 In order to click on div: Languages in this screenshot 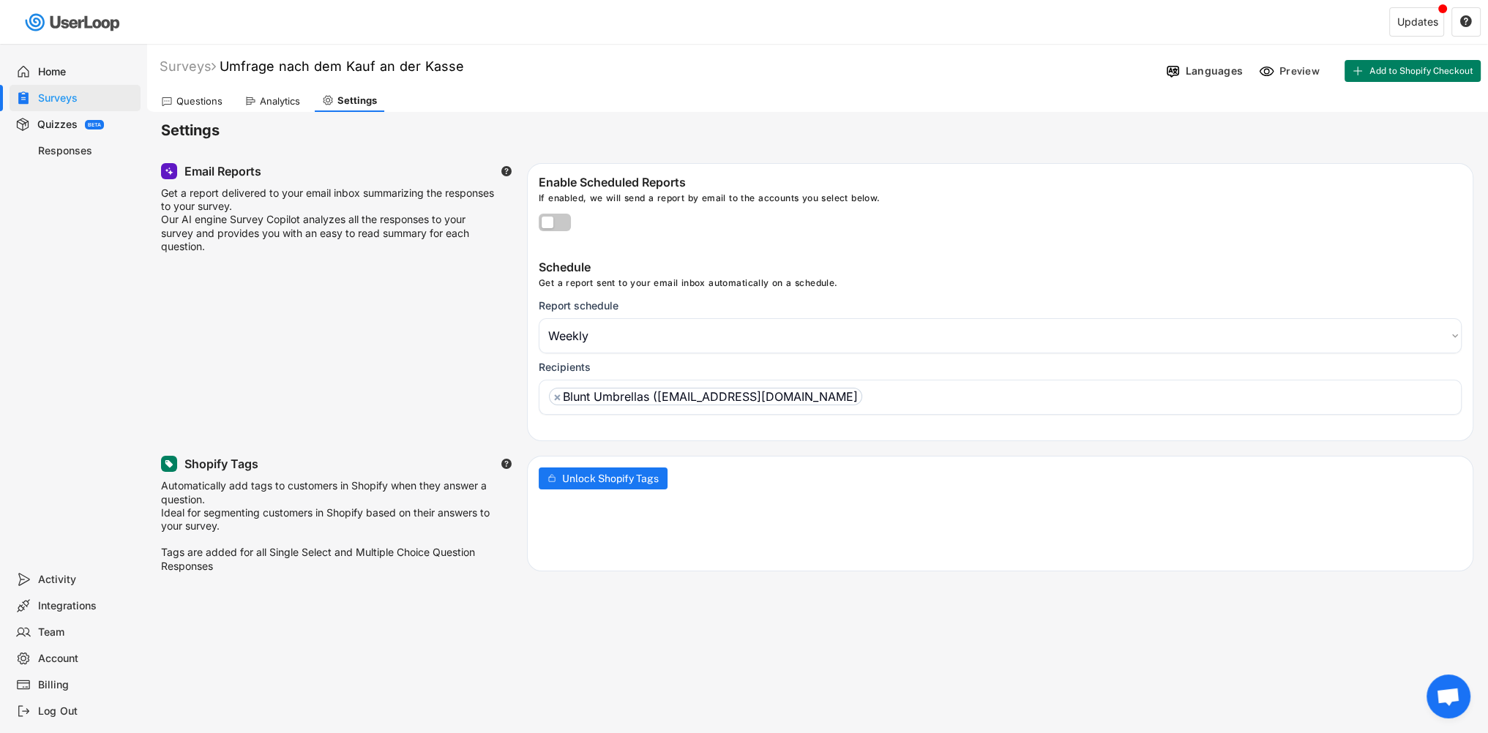, I will do `click(1214, 71)`.